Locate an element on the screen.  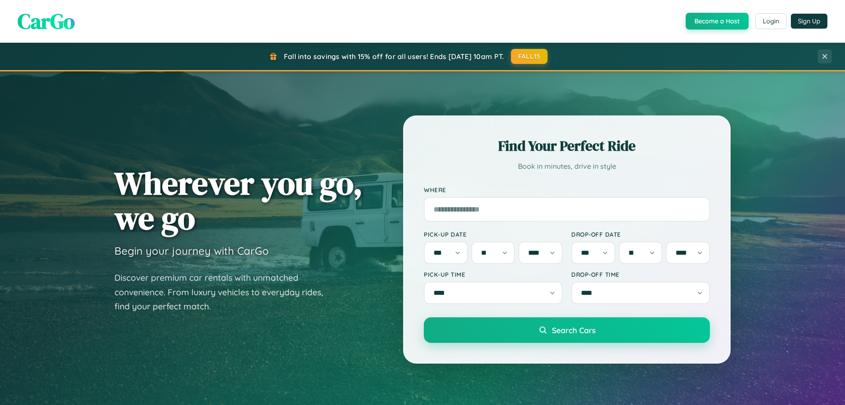
span: CarGo is located at coordinates (46, 21).